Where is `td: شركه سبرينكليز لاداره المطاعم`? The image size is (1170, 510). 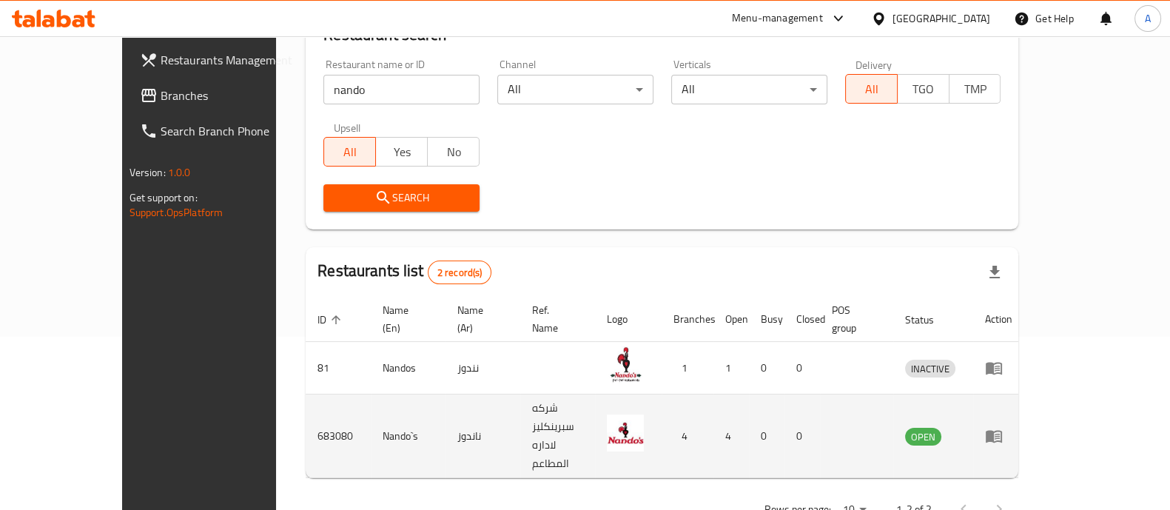 td: شركه سبرينكليز لاداره المطاعم is located at coordinates (557, 436).